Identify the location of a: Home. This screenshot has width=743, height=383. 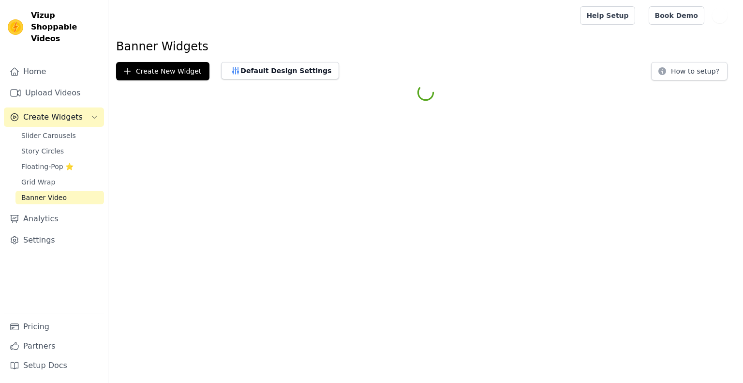
(54, 72).